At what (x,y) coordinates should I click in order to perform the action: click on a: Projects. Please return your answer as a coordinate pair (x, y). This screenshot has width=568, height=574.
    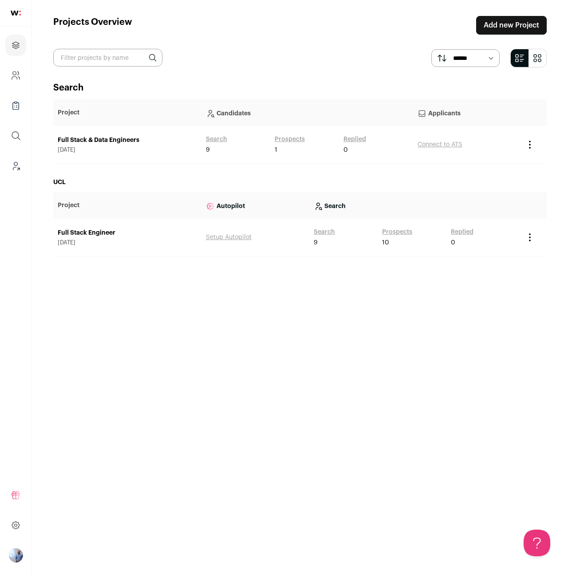
    Looking at the image, I should click on (16, 45).